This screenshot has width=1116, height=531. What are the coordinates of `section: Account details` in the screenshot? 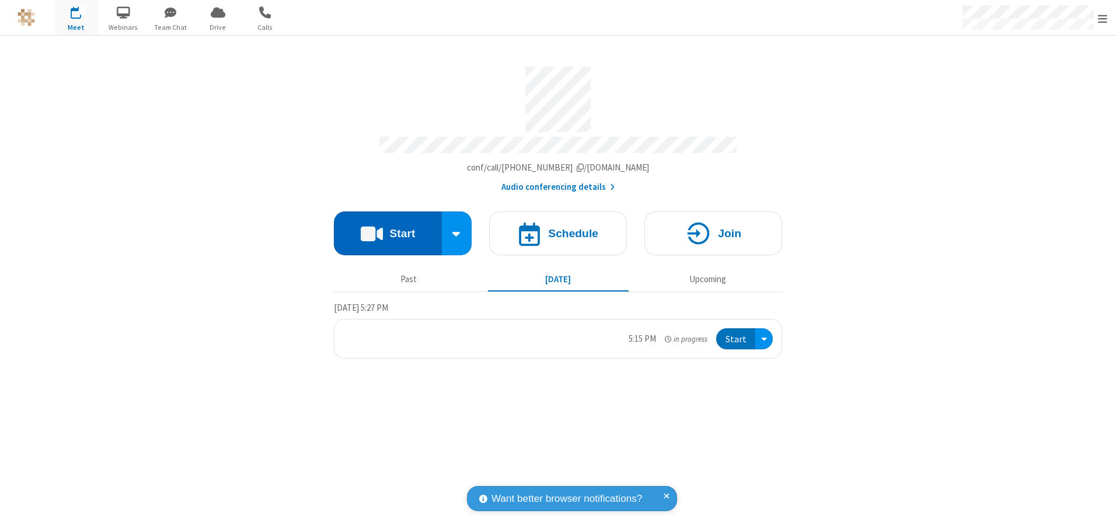 It's located at (558, 125).